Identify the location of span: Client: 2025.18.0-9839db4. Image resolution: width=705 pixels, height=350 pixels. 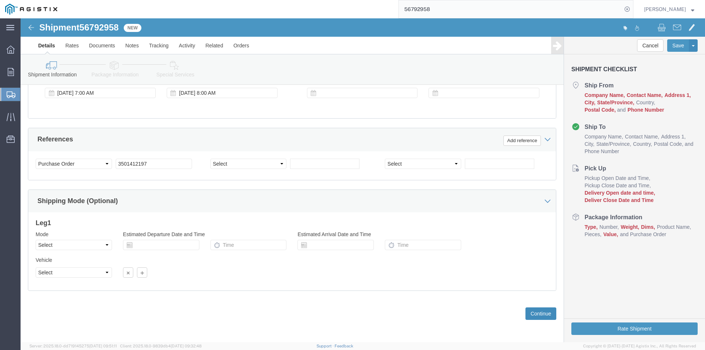
(161, 346).